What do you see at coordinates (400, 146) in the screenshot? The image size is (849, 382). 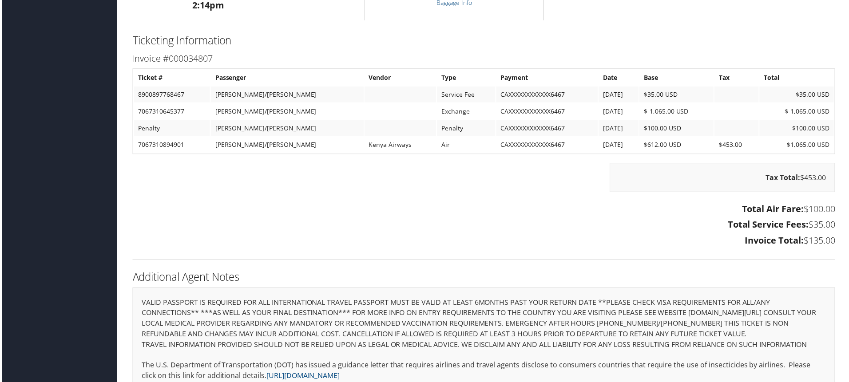 I see `td: Kenya Airways` at bounding box center [400, 146].